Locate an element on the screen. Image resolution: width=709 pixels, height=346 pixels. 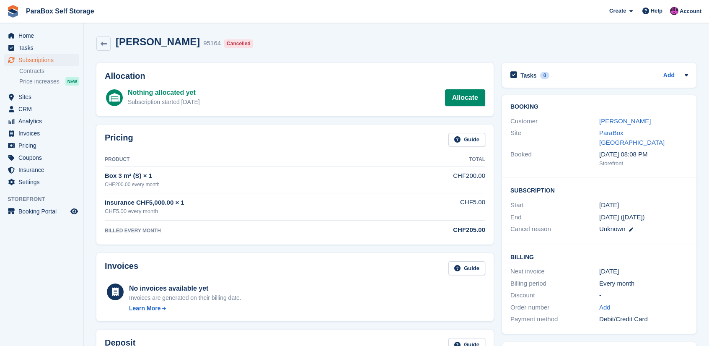
span: Create is located at coordinates (618, 11).